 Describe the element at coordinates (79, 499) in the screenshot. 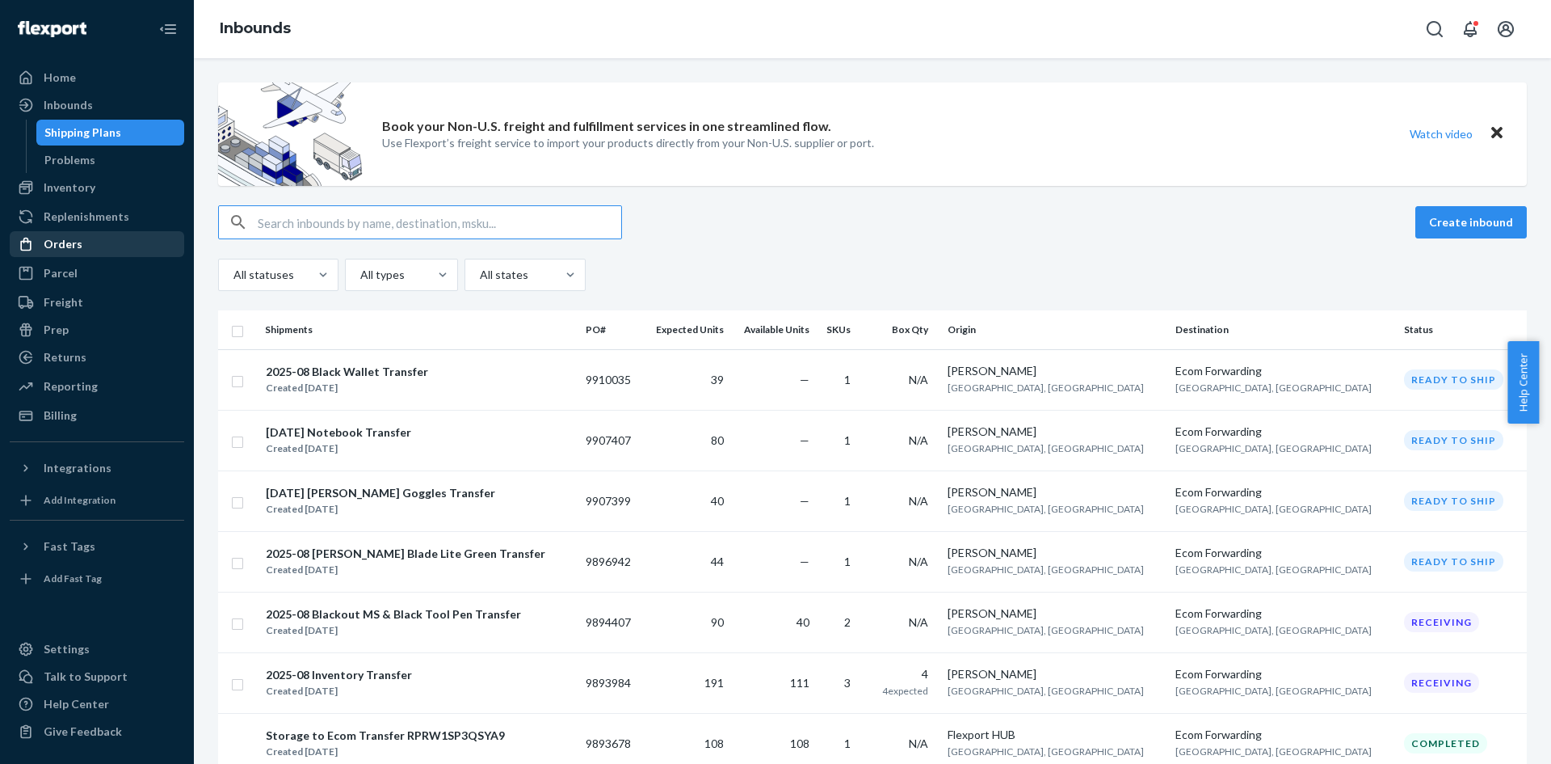

I see `div: Add Integration` at that location.